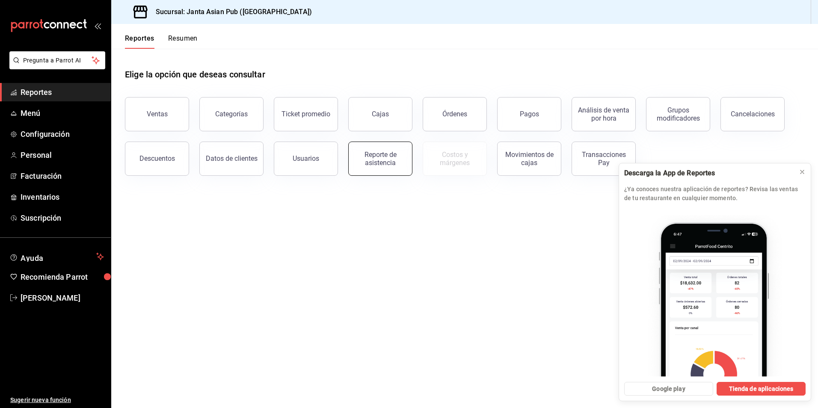 The image size is (818, 408). Describe the element at coordinates (231, 159) in the screenshot. I see `button: Datos de clientes` at that location.